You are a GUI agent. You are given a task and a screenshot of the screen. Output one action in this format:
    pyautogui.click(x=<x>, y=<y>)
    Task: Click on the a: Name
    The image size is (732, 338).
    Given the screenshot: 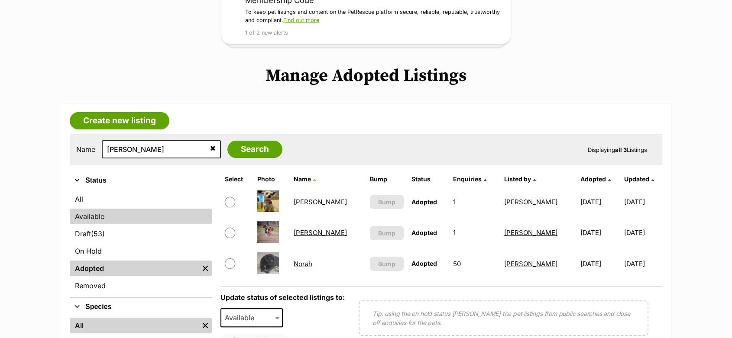 What is the action you would take?
    pyautogui.click(x=304, y=179)
    